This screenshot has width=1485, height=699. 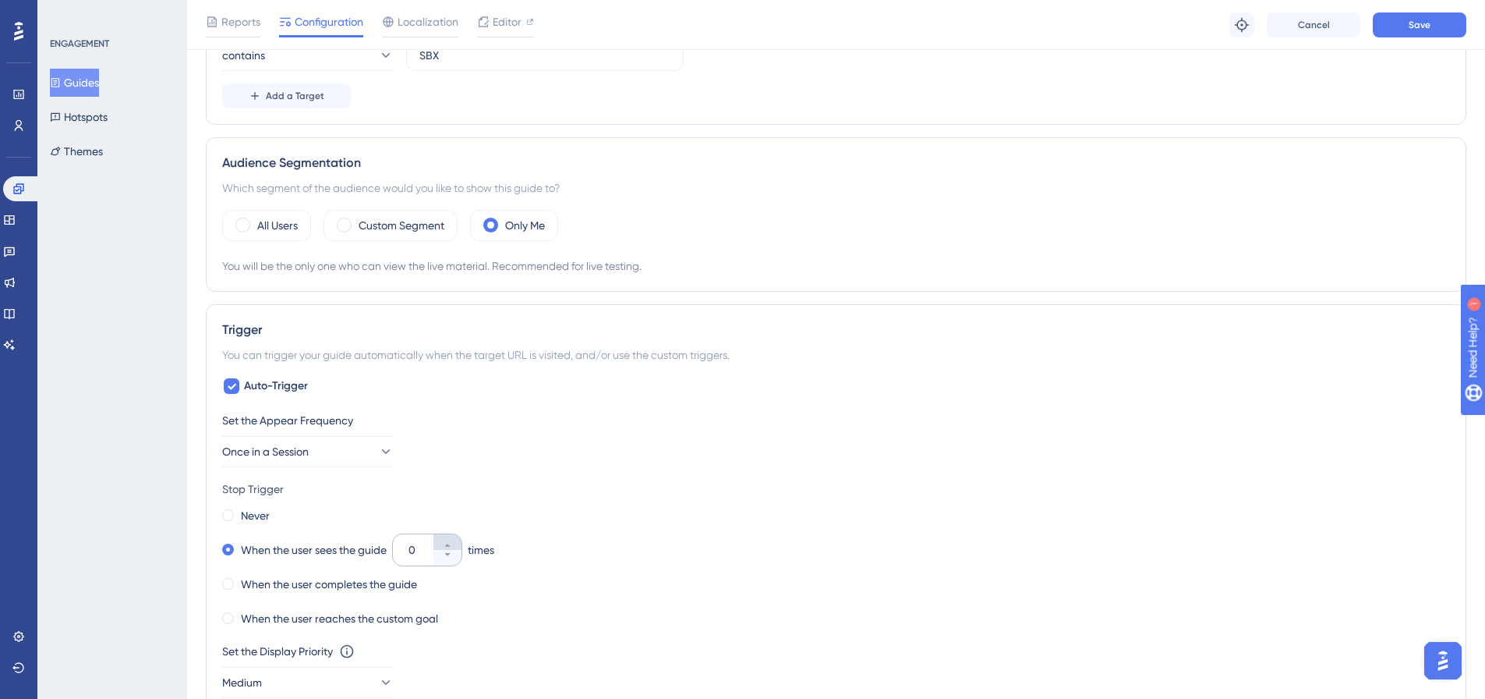 What do you see at coordinates (545, 55) in the screenshot?
I see `input: yourwebsite.com/path` at bounding box center [545, 55].